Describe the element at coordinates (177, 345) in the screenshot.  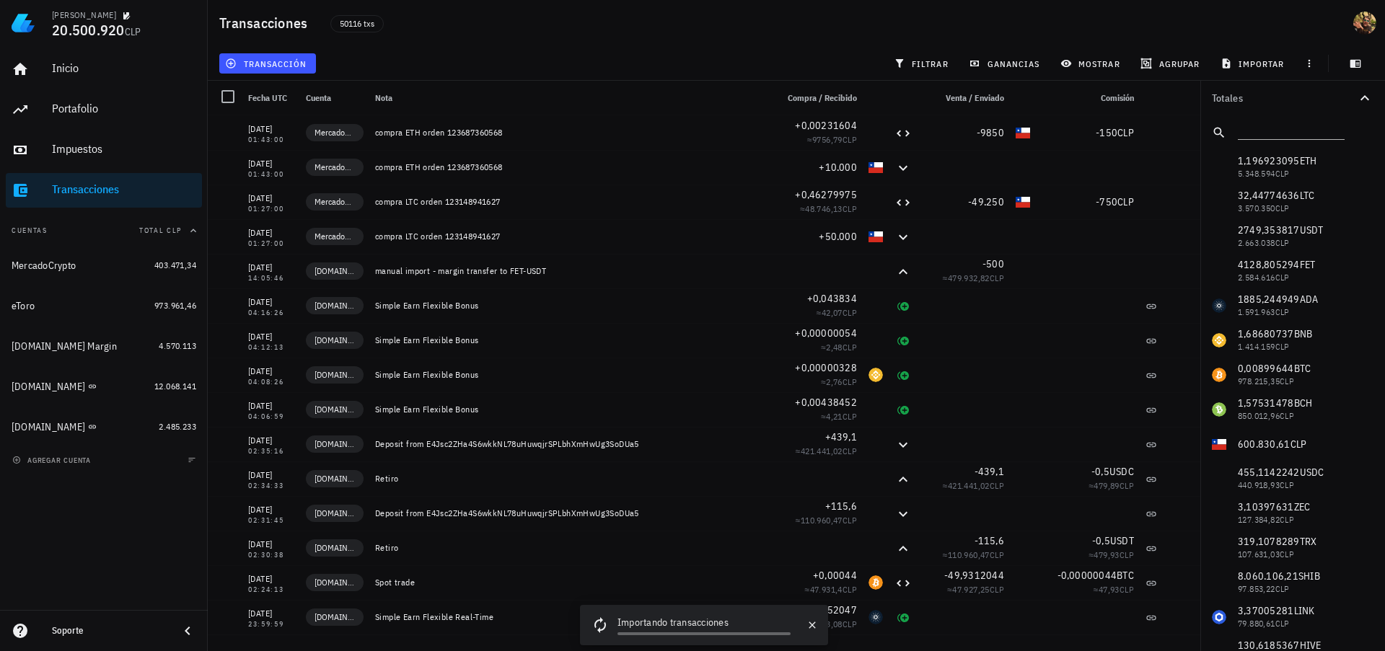
I see `span: 4.570.113` at that location.